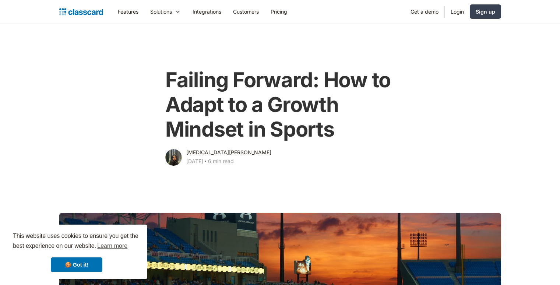  What do you see at coordinates (112, 246) in the screenshot?
I see `a: learn more about cookies` at bounding box center [112, 246].